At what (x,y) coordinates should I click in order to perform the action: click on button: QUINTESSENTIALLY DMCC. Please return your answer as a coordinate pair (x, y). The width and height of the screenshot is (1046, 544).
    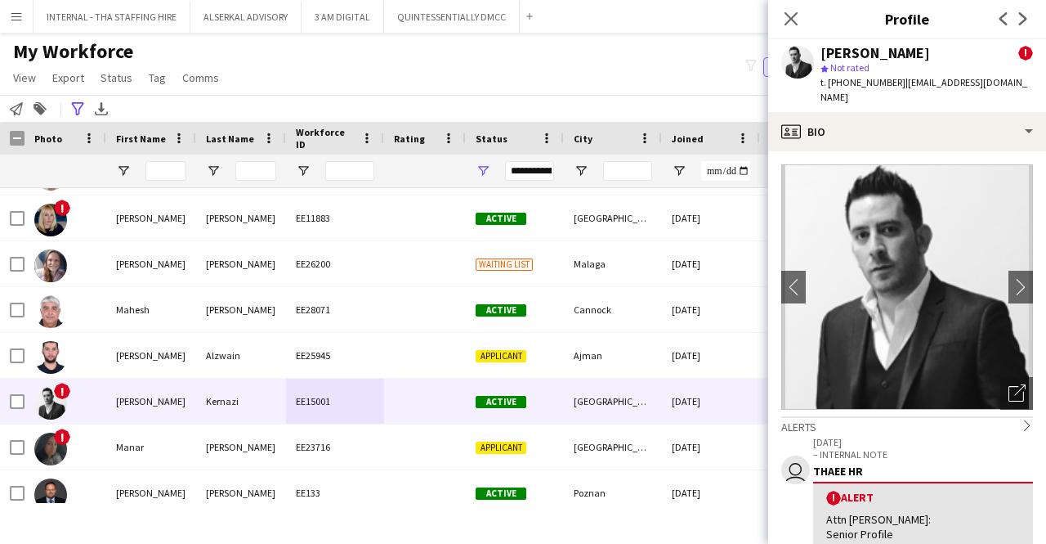
    Looking at the image, I should click on (452, 16).